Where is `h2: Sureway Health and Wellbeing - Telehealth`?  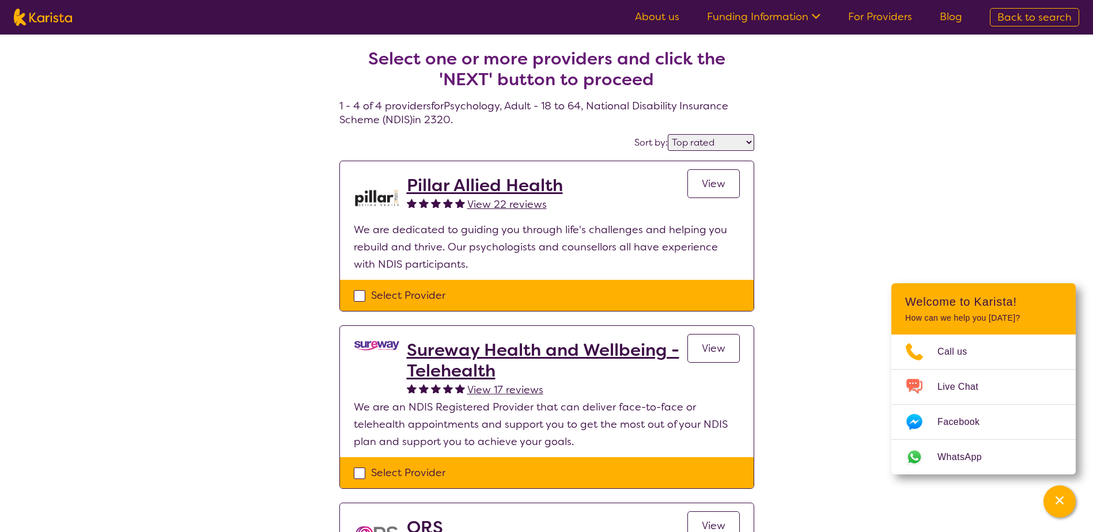
h2: Sureway Health and Wellbeing - Telehealth is located at coordinates (547, 361).